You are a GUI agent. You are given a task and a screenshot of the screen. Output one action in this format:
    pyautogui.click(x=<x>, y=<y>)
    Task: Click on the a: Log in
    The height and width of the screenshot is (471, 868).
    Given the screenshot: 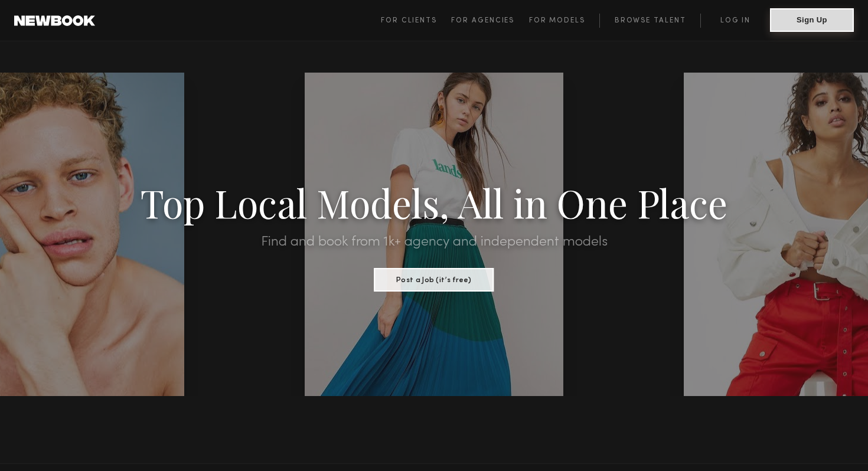 What is the action you would take?
    pyautogui.click(x=735, y=21)
    